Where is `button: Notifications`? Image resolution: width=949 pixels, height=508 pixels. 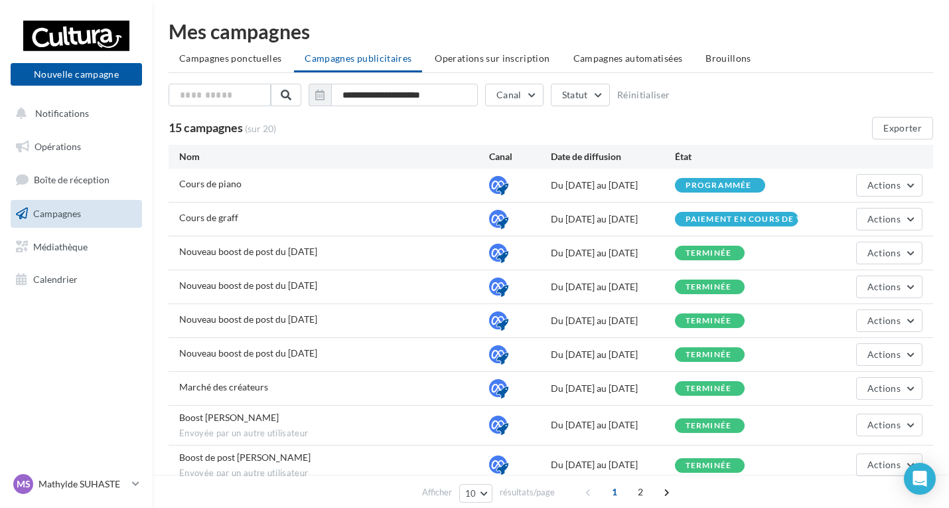
button: Notifications is located at coordinates (74, 114).